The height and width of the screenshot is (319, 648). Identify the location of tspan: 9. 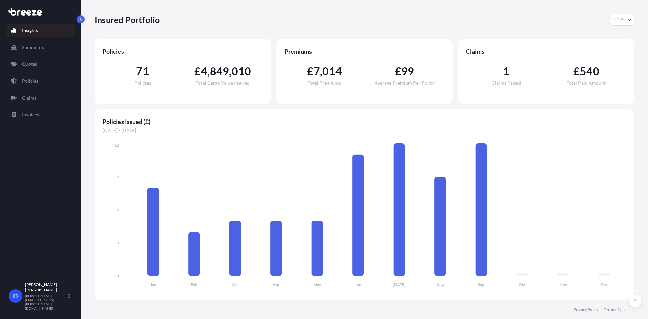
(118, 176).